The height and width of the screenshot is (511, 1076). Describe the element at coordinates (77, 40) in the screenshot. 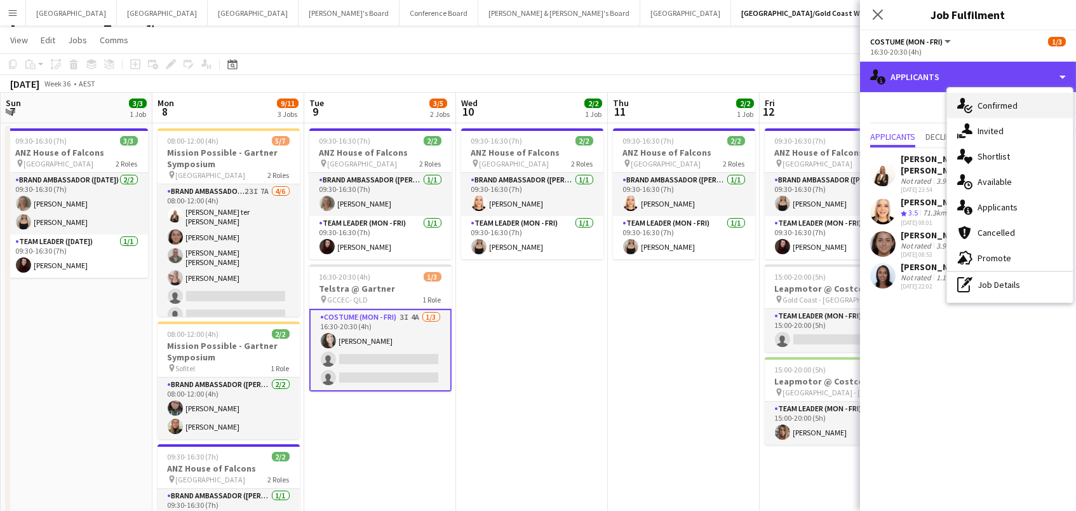

I see `a: Jobs` at that location.